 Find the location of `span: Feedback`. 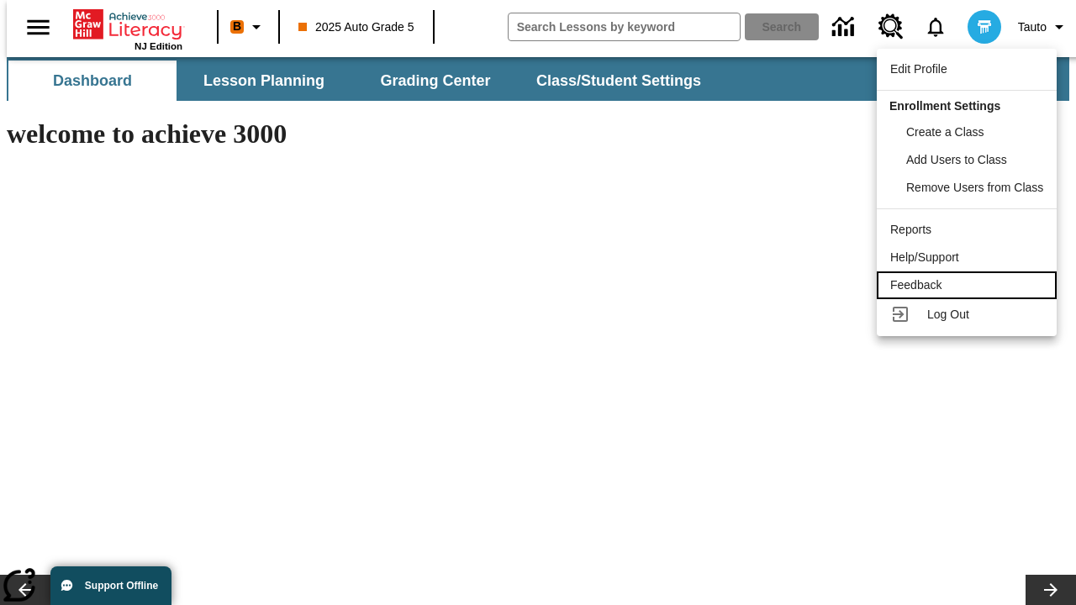

span: Feedback is located at coordinates (915, 285).